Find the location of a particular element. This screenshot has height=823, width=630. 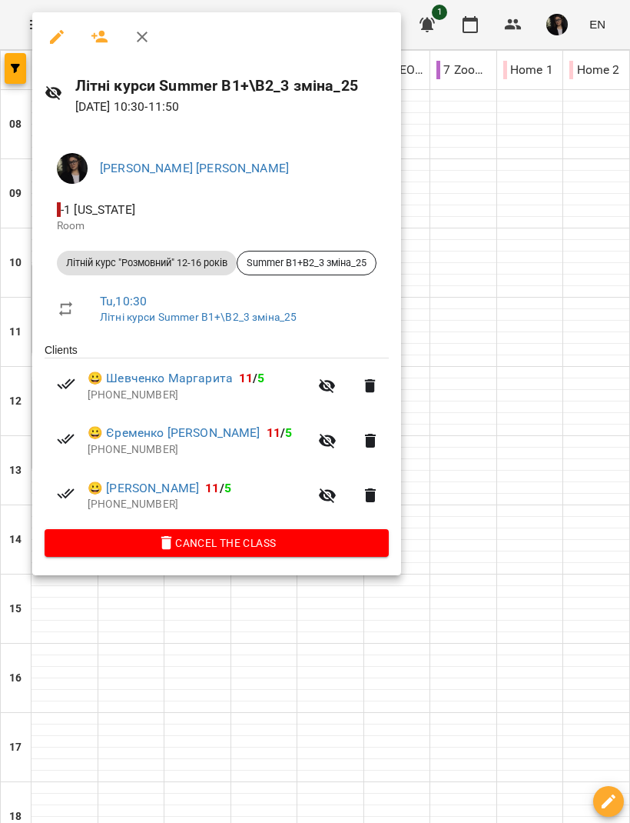

p: Room is located at coordinates (217, 226).